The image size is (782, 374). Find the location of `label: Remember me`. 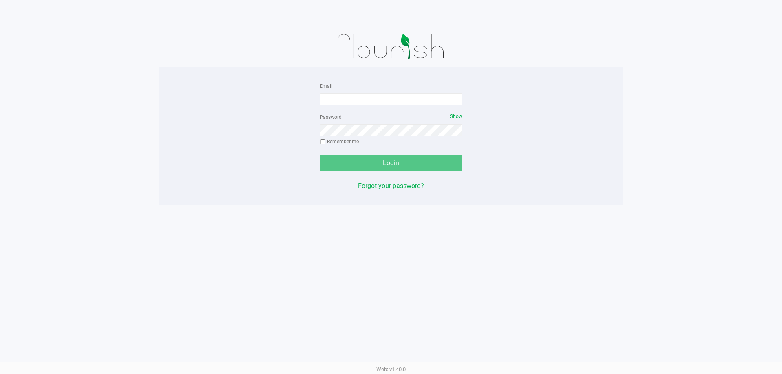

label: Remember me is located at coordinates (339, 142).